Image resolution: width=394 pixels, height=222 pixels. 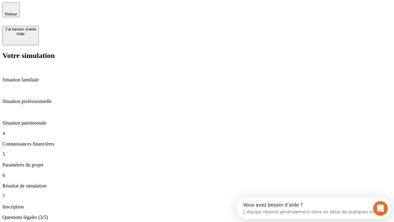 I want to click on p: Connaissances financières, so click(x=197, y=144).